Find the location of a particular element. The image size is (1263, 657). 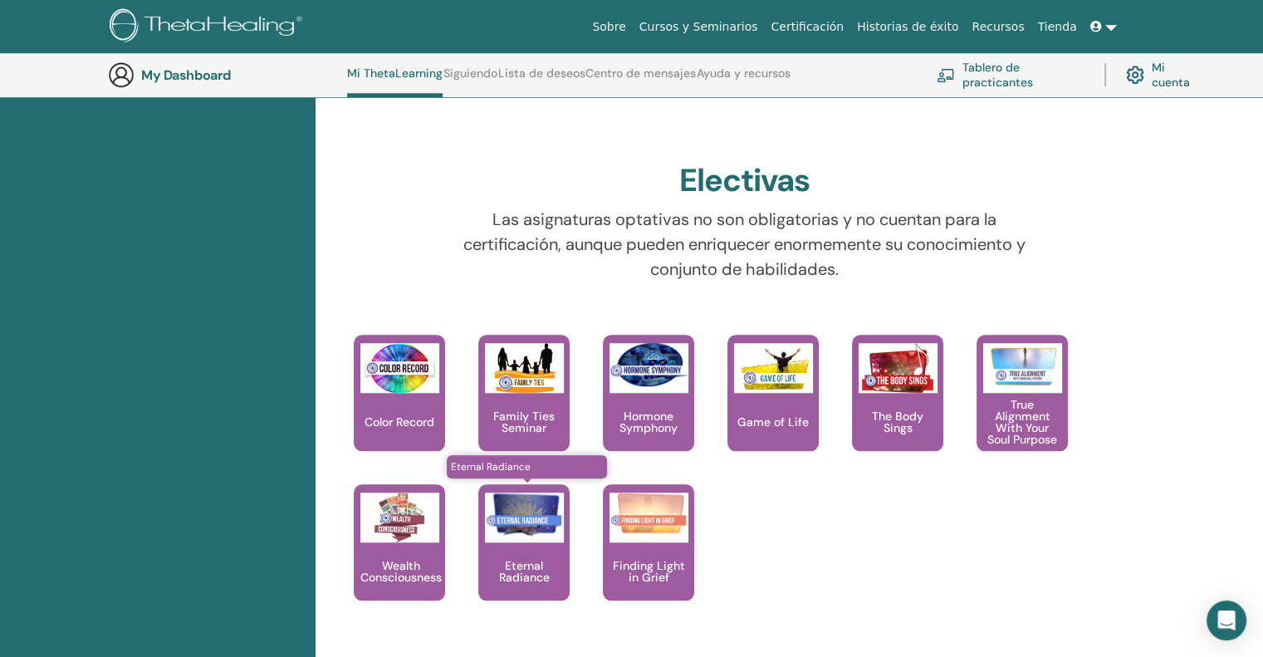

a: Color Record Color Record is located at coordinates (400, 410).